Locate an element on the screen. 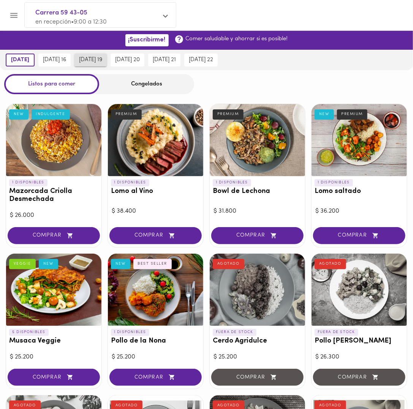 This screenshot has height=409, width=413. div: INDULGENTE is located at coordinates (51, 114).